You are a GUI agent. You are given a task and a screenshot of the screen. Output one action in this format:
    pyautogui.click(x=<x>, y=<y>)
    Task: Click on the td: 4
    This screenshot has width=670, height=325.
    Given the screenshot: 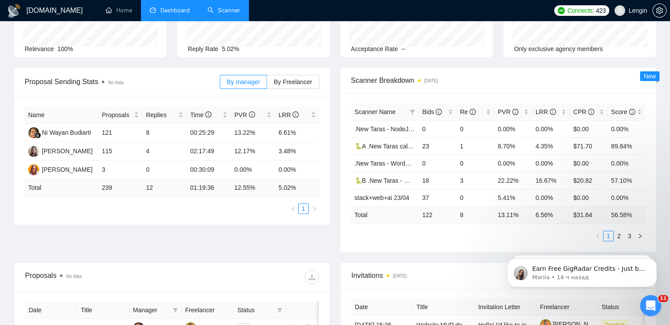 What is the action you would take?
    pyautogui.click(x=164, y=152)
    